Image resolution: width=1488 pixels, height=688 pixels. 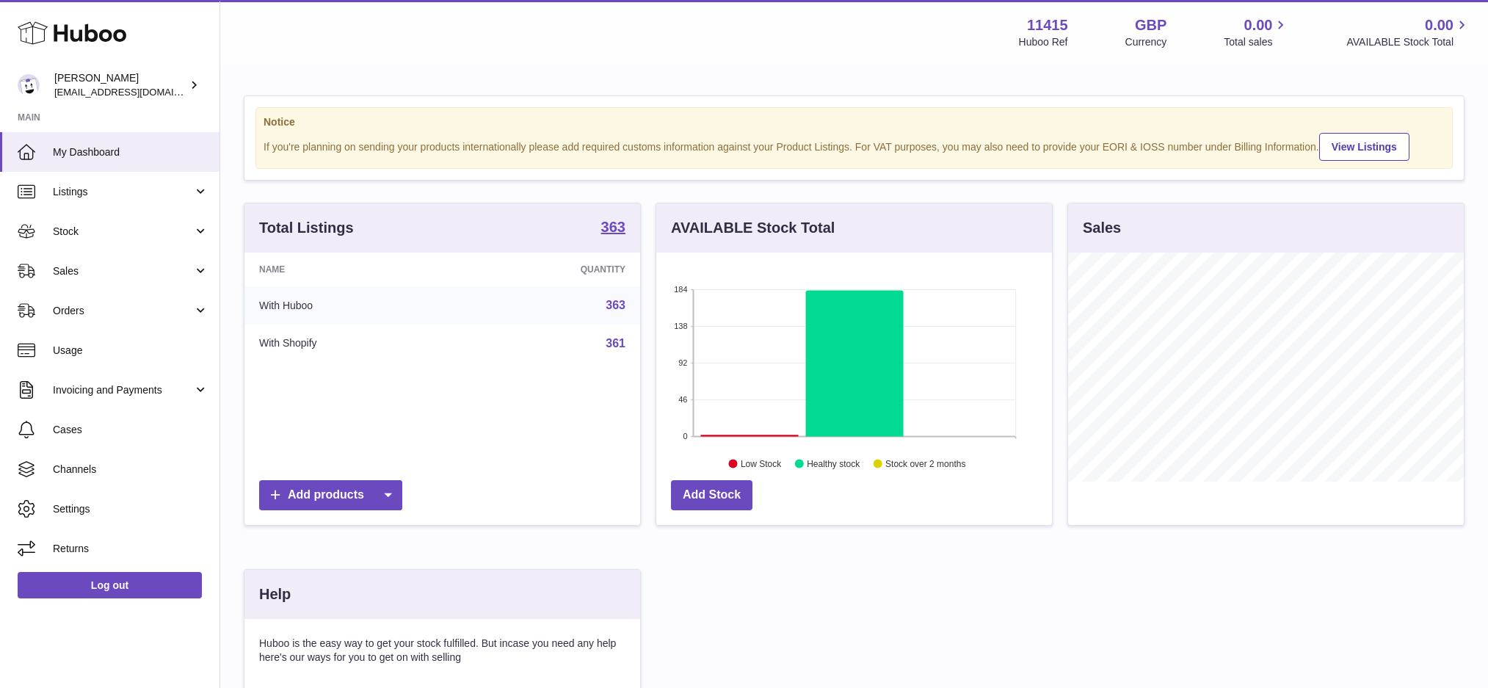 I want to click on span: Orders, so click(x=123, y=310).